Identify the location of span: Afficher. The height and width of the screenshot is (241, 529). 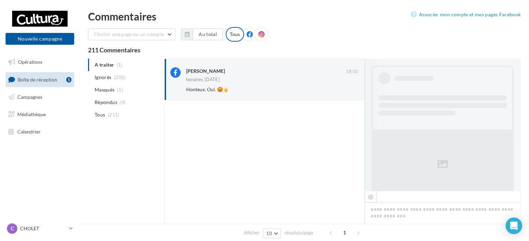
(252, 233).